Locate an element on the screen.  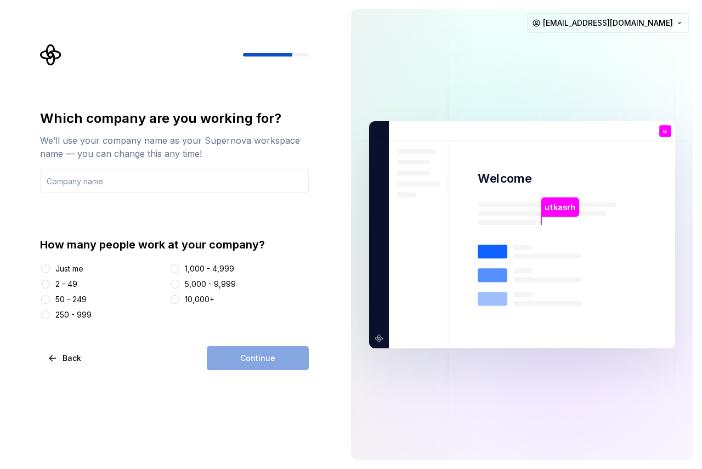
p: utkasrh is located at coordinates (560, 207).